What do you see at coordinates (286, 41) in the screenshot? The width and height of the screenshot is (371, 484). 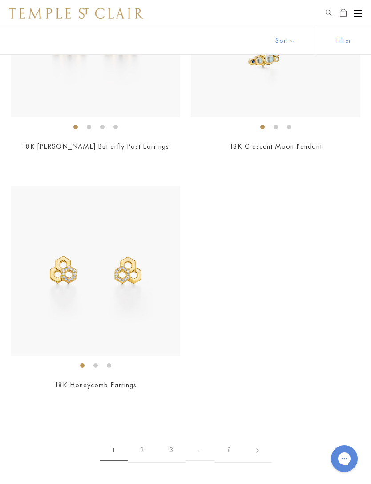 I see `button: Show sort by` at bounding box center [286, 41].